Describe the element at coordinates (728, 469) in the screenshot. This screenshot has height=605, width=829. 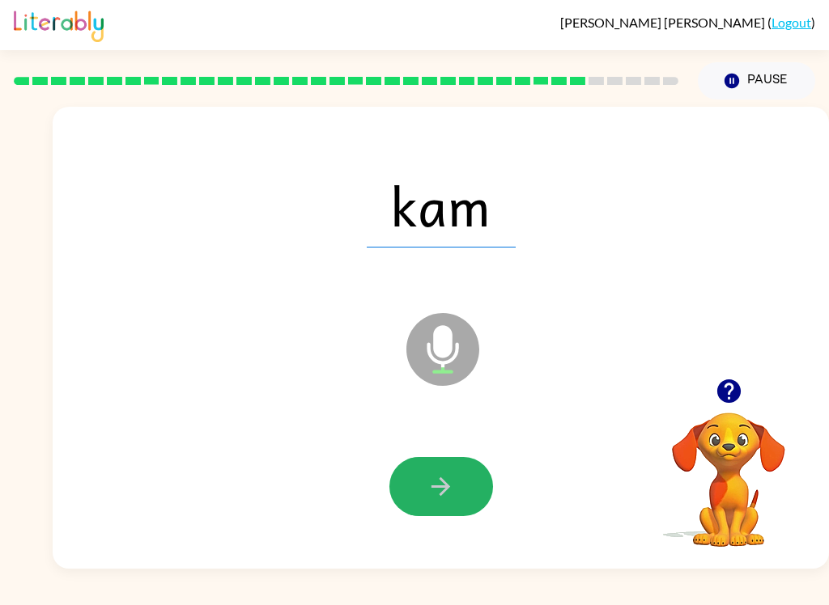
I see `video: Your browser must support playing .mp4 files to use Literably. Please try using another browser.` at that location.